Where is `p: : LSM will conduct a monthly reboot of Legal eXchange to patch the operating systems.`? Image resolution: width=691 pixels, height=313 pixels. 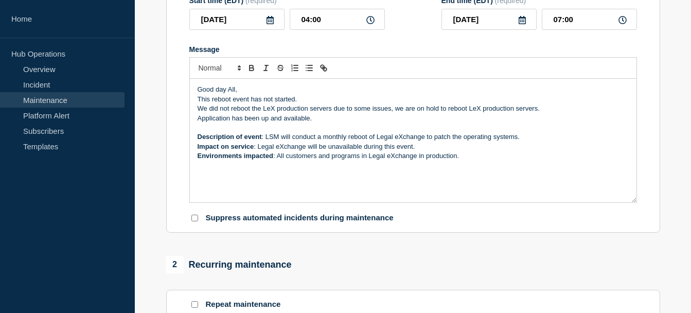
p: : LSM will conduct a monthly reboot of Legal eXchange to patch the operating systems. is located at coordinates (413, 137).